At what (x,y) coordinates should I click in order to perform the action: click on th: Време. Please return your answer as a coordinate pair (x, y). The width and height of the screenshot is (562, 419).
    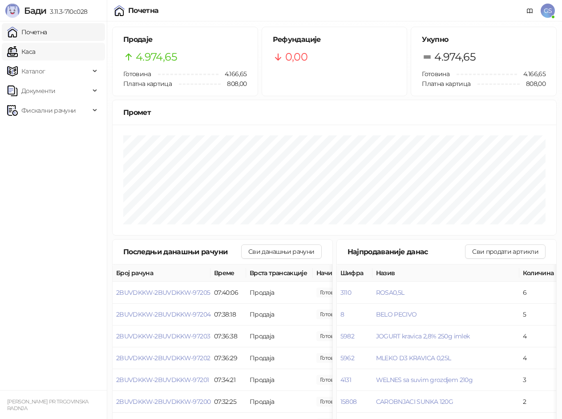
    Looking at the image, I should click on (228, 273).